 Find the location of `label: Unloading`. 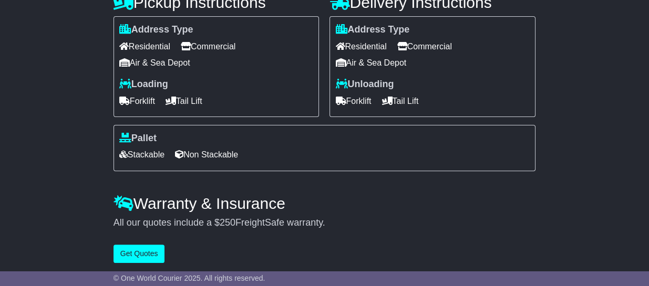

label: Unloading is located at coordinates (364, 85).